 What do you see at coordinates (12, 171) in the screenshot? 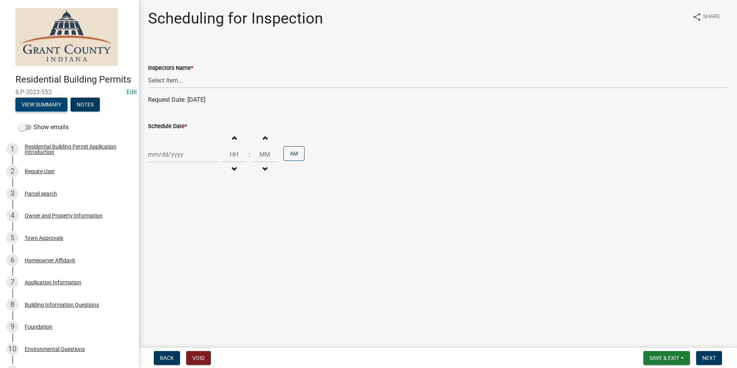
I see `div: 2` at bounding box center [12, 171].